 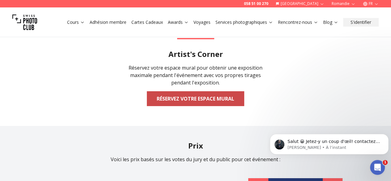 What do you see at coordinates (76, 22) in the screenshot?
I see `button: Cours` at bounding box center [76, 22].